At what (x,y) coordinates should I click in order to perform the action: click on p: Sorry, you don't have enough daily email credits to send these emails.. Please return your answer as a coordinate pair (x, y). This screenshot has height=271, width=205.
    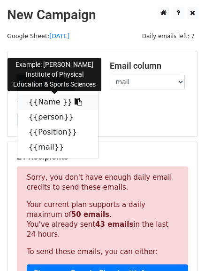
    Looking at the image, I should click on (102, 182).